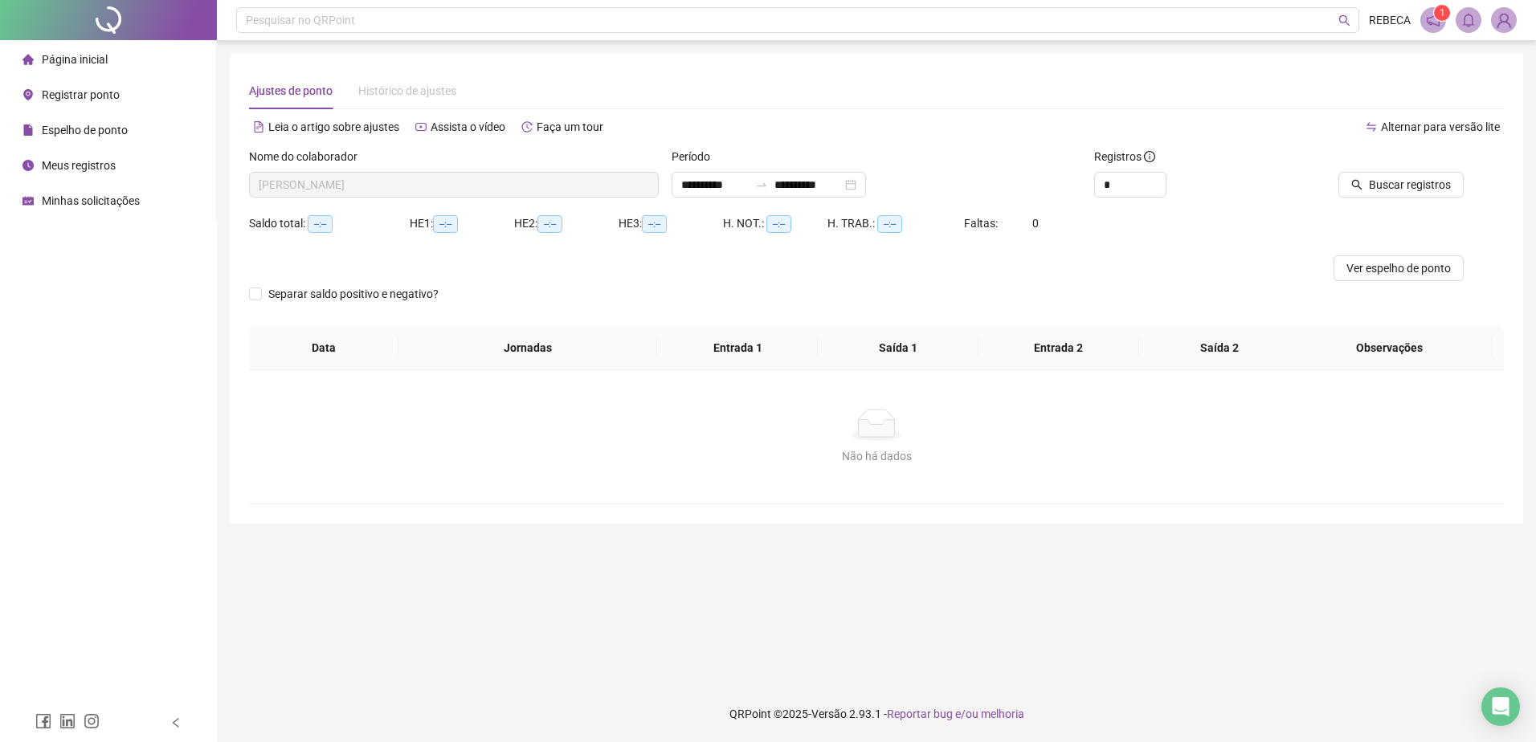  What do you see at coordinates (28, 201) in the screenshot?
I see `span: schedule` at bounding box center [28, 201].